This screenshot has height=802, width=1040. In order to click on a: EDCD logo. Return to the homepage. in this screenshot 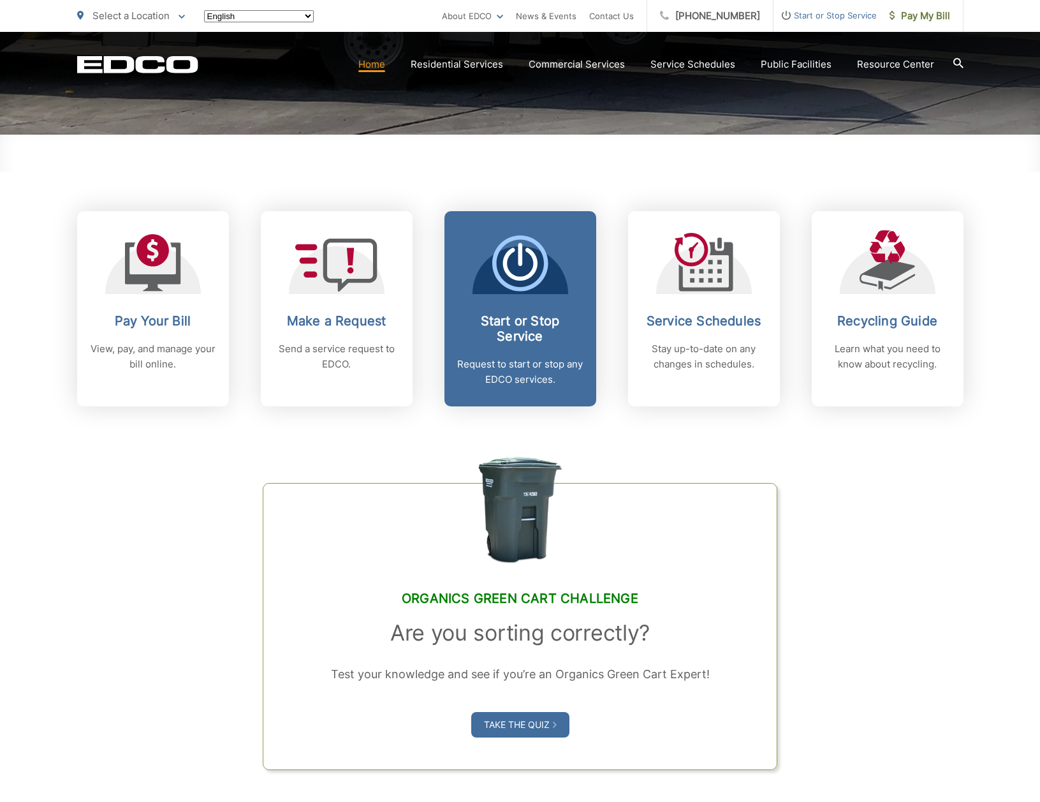, I will do `click(138, 64)`.